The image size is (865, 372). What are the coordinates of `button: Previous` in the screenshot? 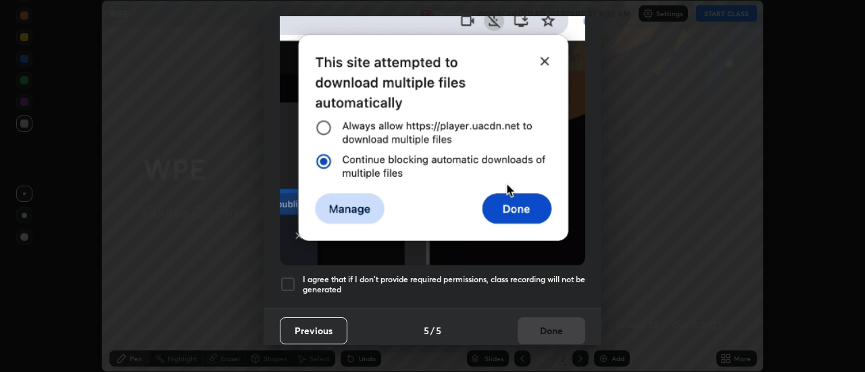 It's located at (313, 331).